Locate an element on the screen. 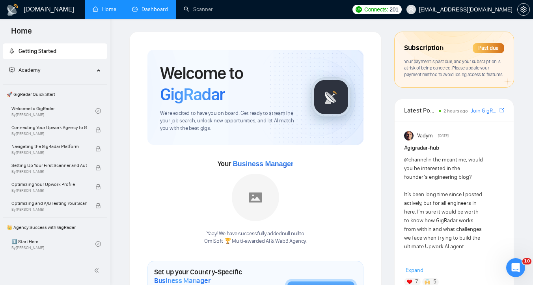  img: gigradar-logo.png is located at coordinates (331, 97).